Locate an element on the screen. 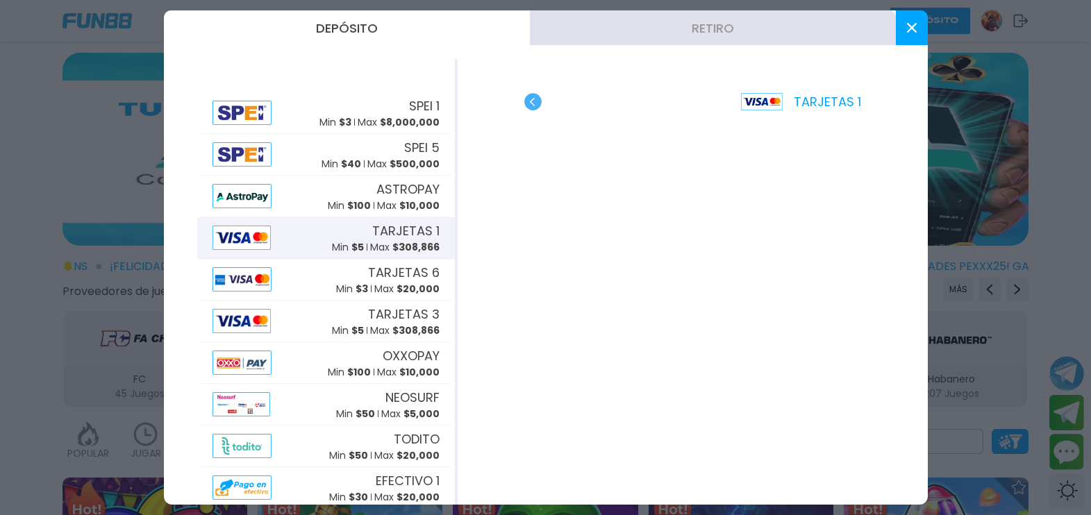  button: AlipayNEOSURFMin $50Max $5,000 is located at coordinates (326, 405).